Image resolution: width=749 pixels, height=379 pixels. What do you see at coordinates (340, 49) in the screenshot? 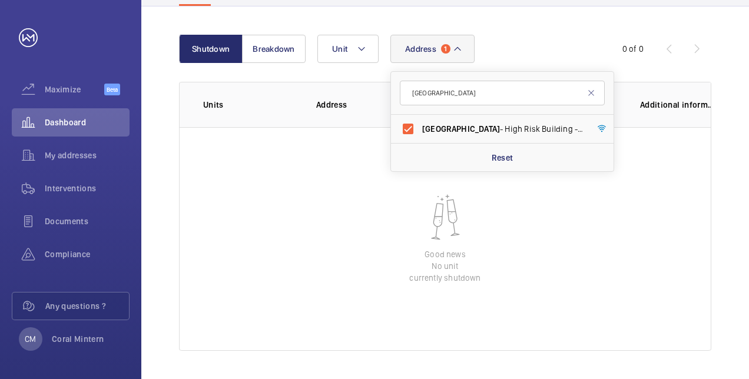
I see `span: Unit` at bounding box center [340, 49].